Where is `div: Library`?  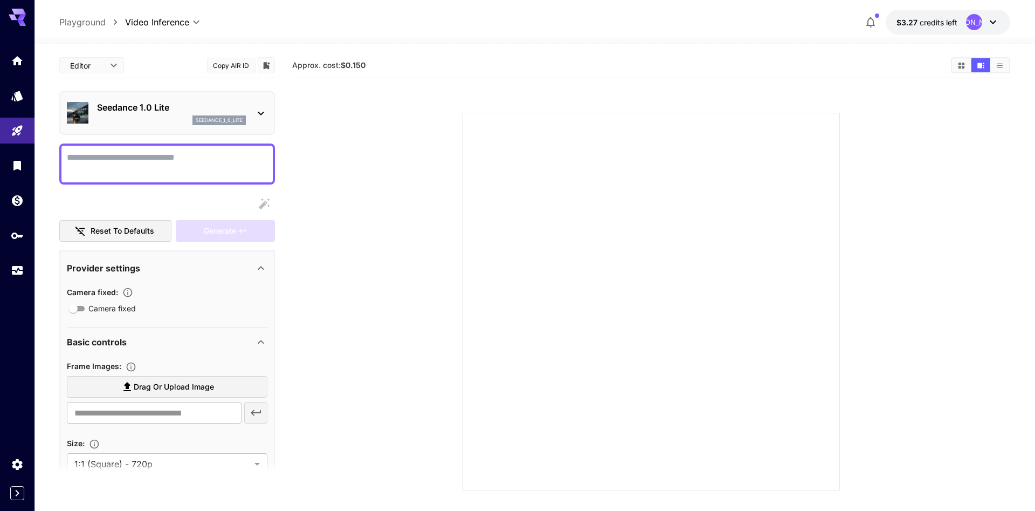
div: Library is located at coordinates (17, 165).